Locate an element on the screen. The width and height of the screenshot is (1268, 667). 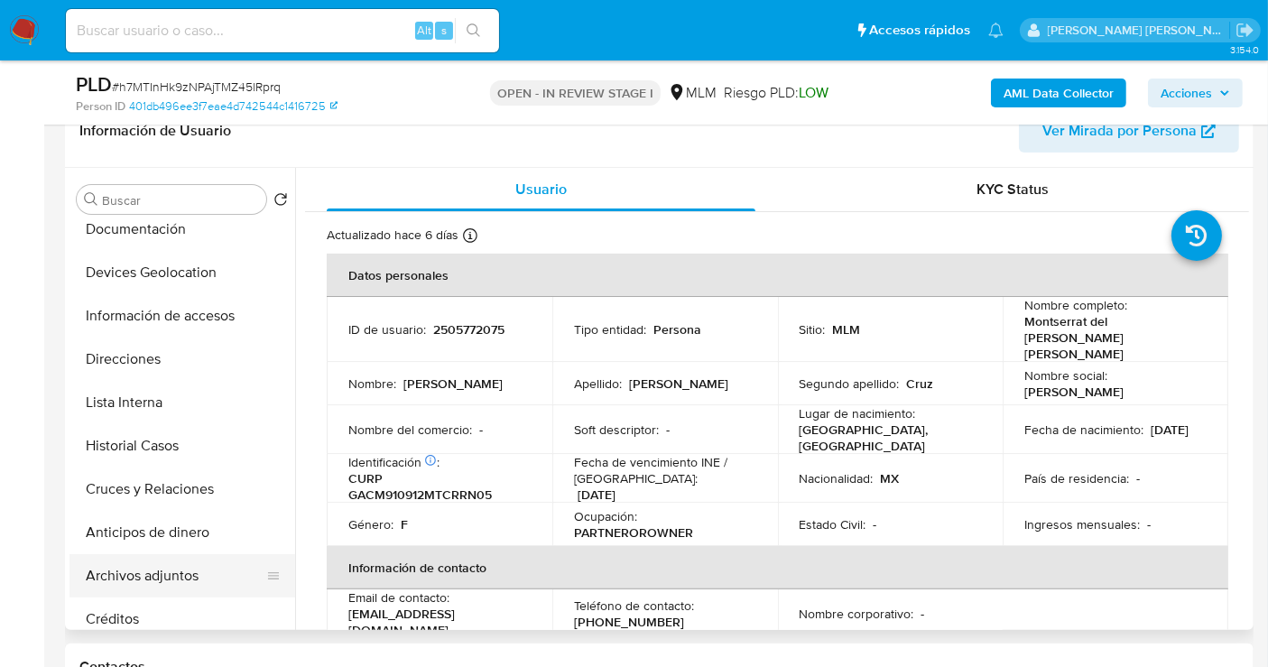
button: search-icon is located at coordinates (473, 31).